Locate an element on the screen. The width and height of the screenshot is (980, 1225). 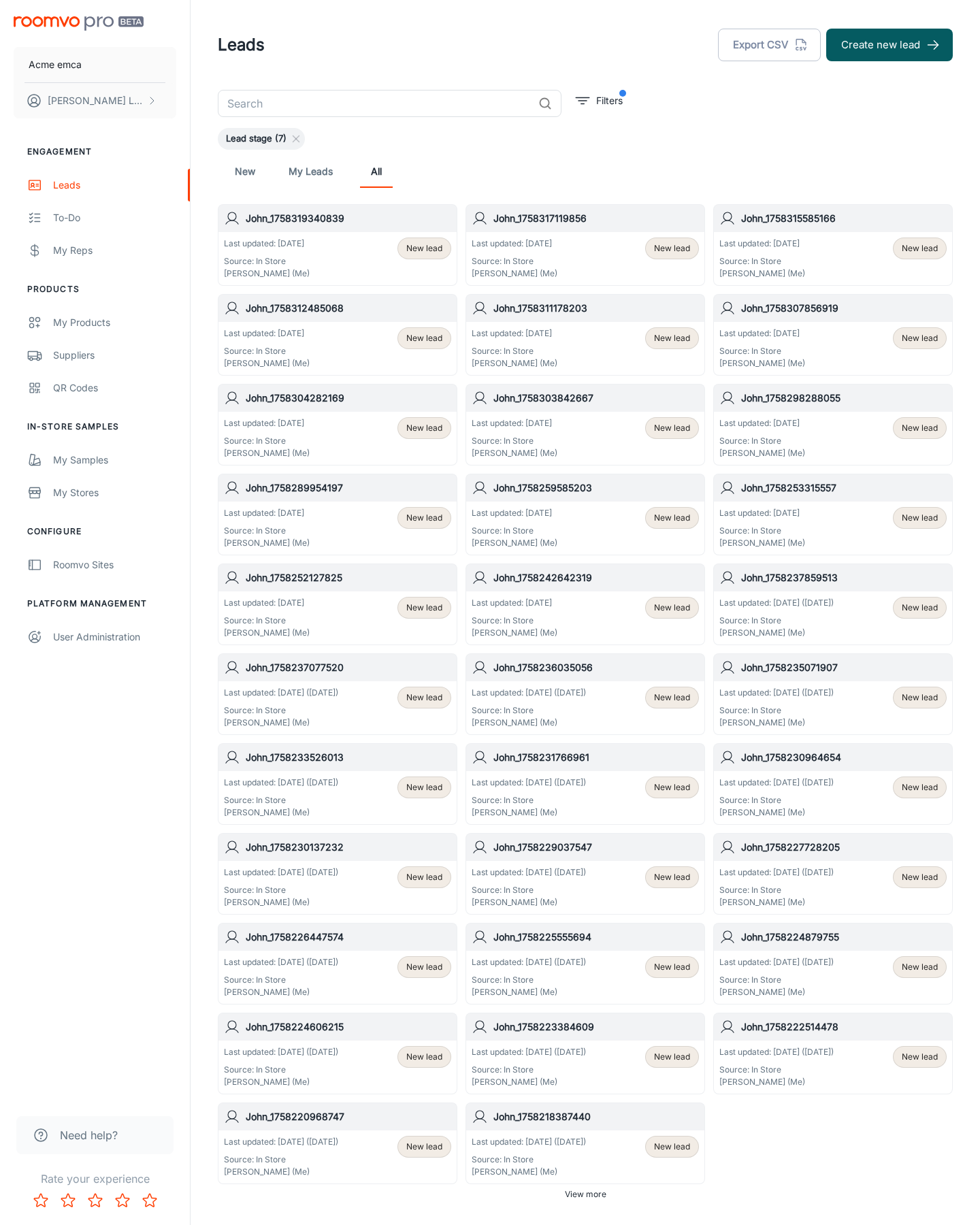
h6: John_1758220968747 is located at coordinates (348, 1117).